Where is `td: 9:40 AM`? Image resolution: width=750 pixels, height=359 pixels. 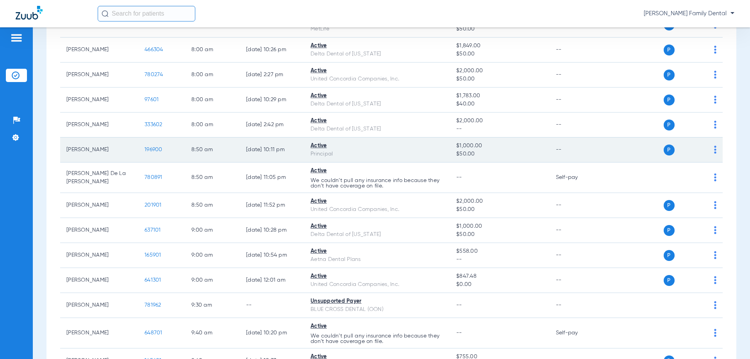
td: 9:40 AM is located at coordinates (213, 333).